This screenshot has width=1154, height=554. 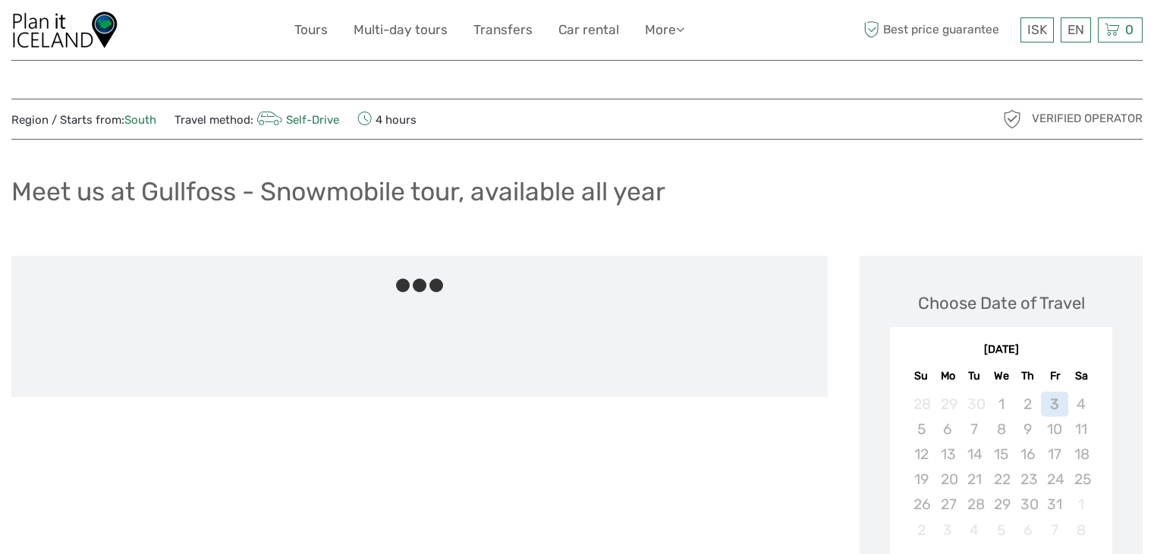 What do you see at coordinates (921, 429) in the screenshot?
I see `div: Not available Sunday, October 5th, 2025` at bounding box center [921, 429].